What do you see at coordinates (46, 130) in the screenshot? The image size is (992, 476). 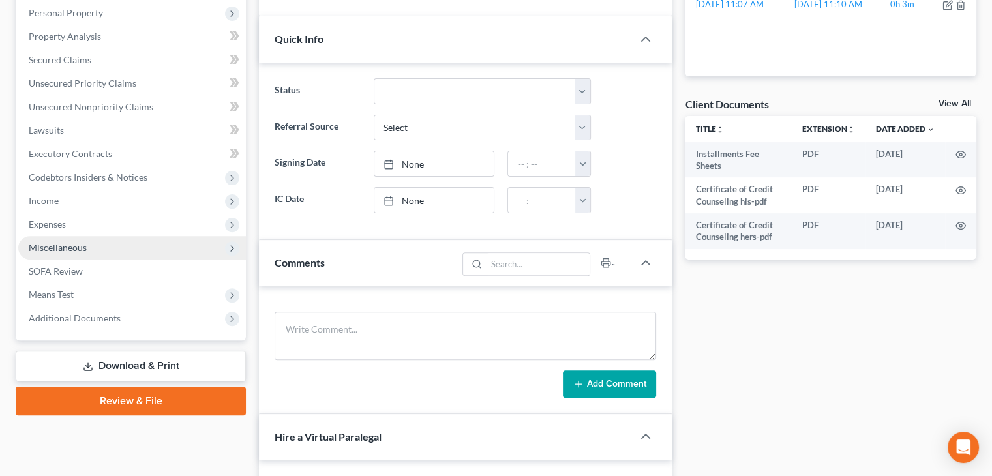 I see `span: Lawsuits` at bounding box center [46, 130].